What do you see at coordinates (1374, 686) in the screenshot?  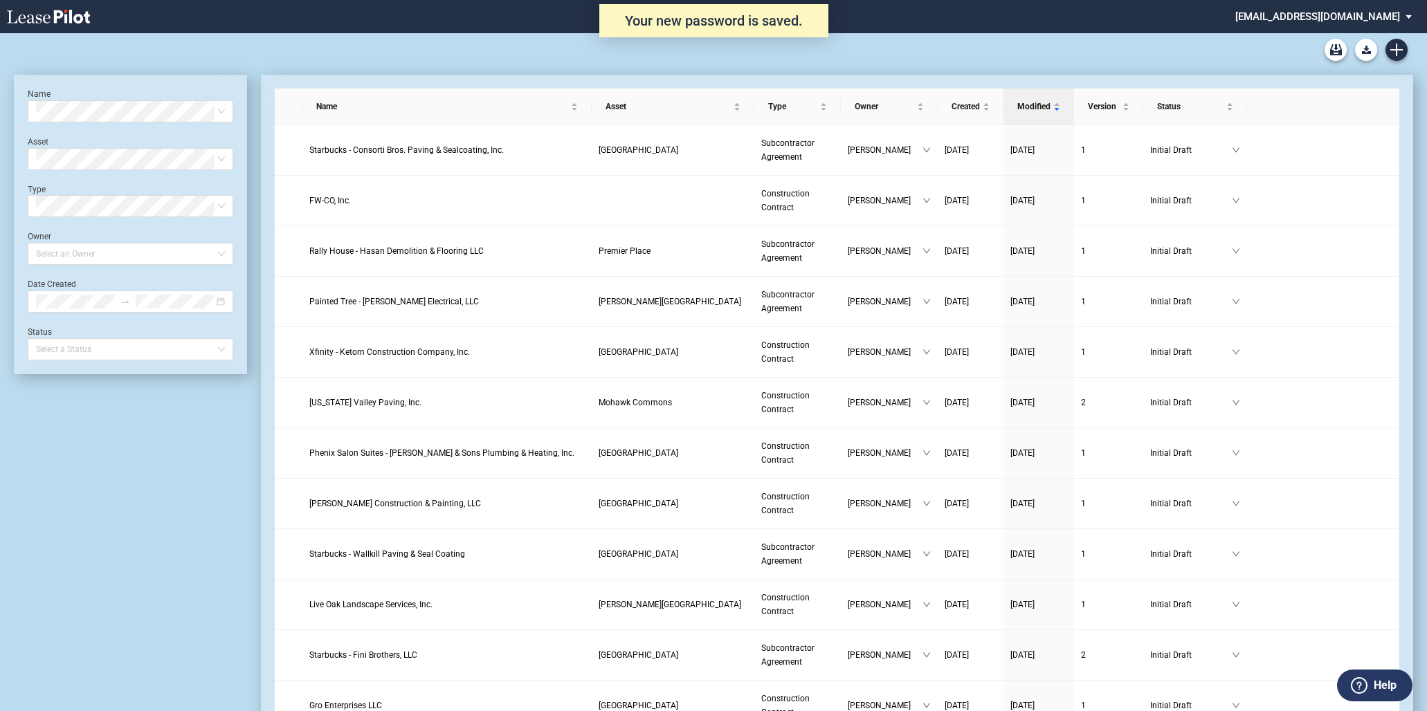 I see `button: Help` at bounding box center [1374, 686].